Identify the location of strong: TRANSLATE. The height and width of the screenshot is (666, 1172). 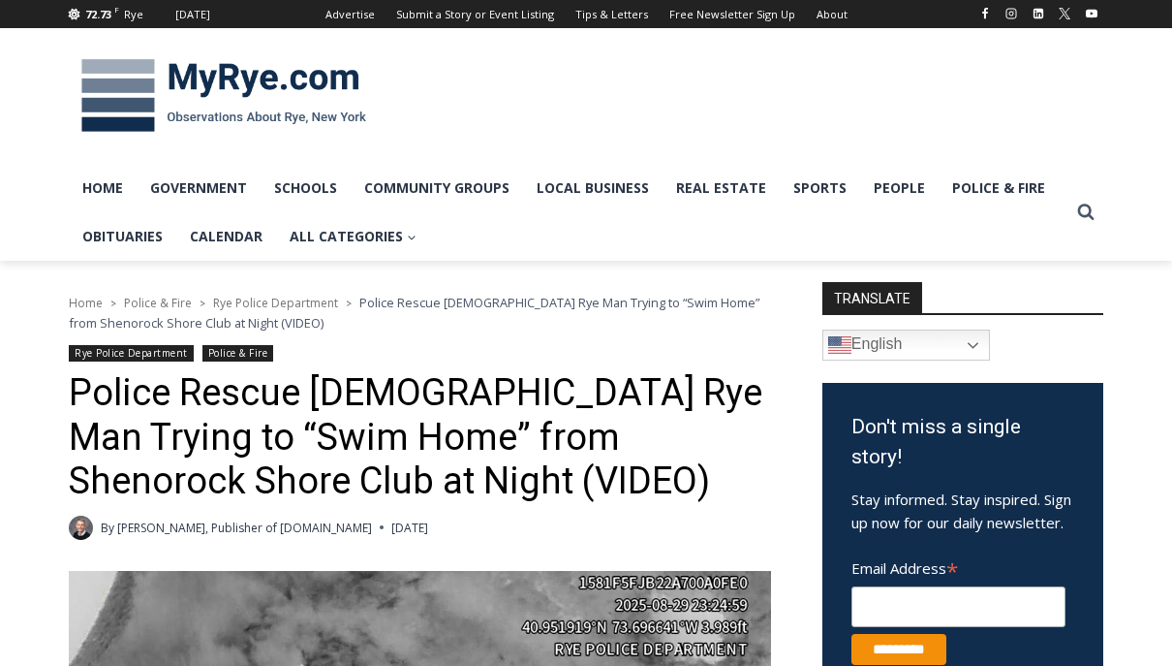
(872, 297).